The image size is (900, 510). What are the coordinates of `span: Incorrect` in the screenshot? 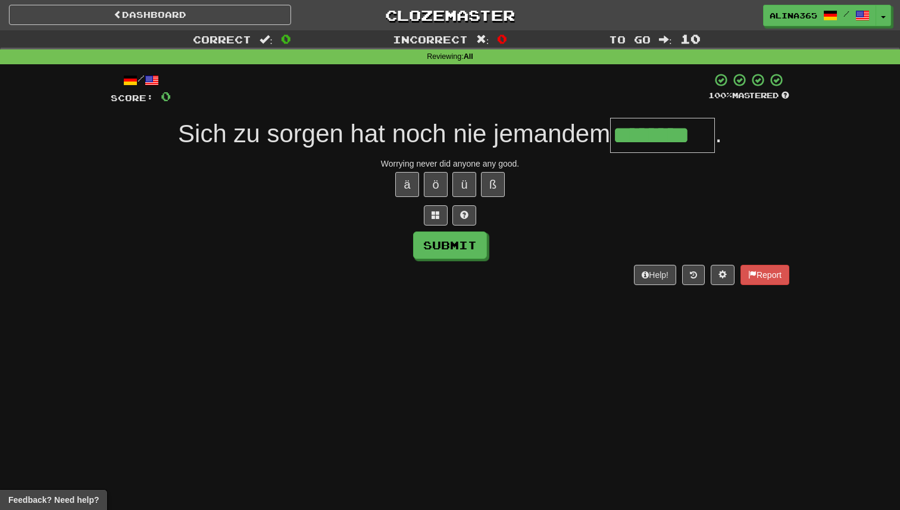 It's located at (430, 39).